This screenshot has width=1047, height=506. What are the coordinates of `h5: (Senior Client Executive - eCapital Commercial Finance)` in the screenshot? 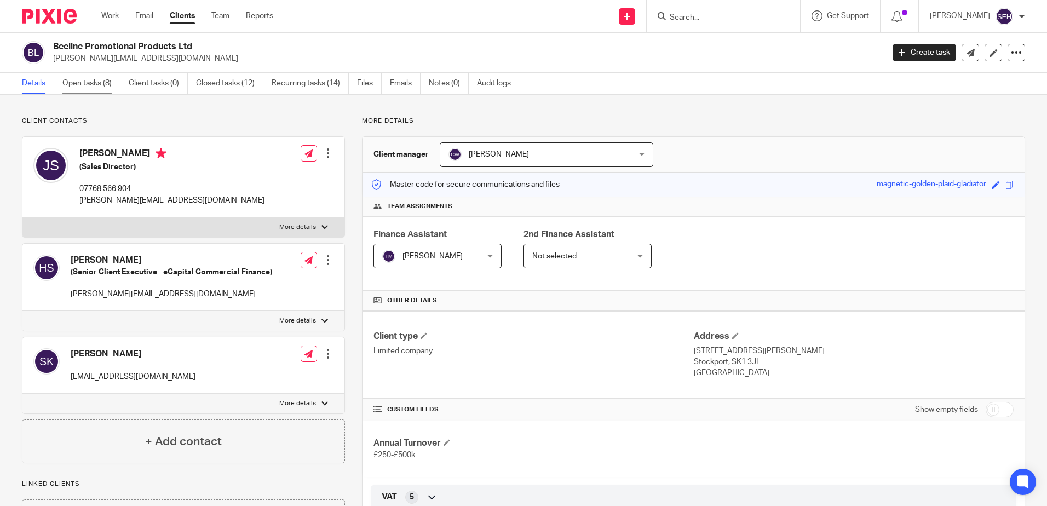 It's located at (171, 272).